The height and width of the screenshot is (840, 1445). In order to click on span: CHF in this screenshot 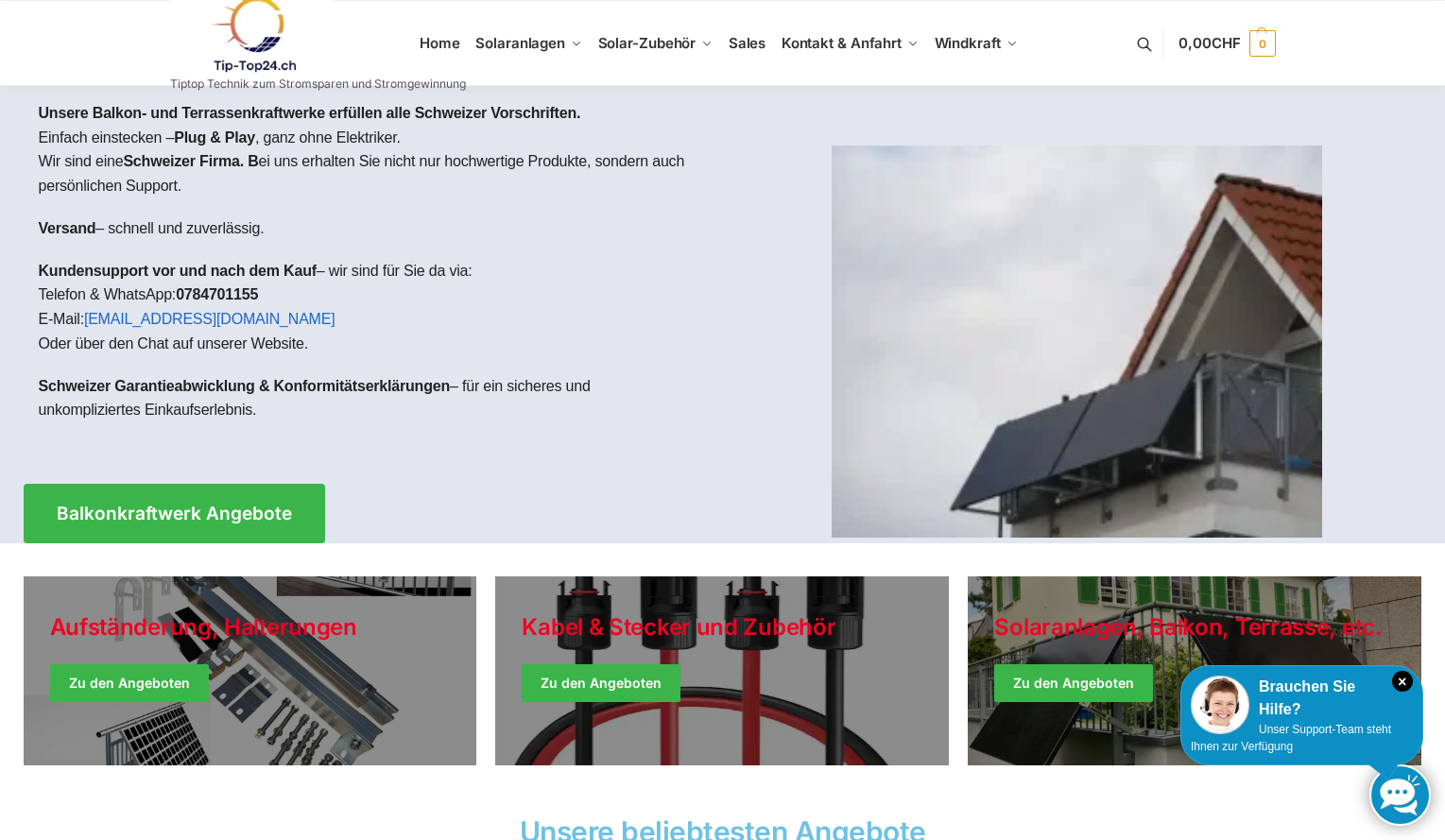, I will do `click(1225, 43)`.